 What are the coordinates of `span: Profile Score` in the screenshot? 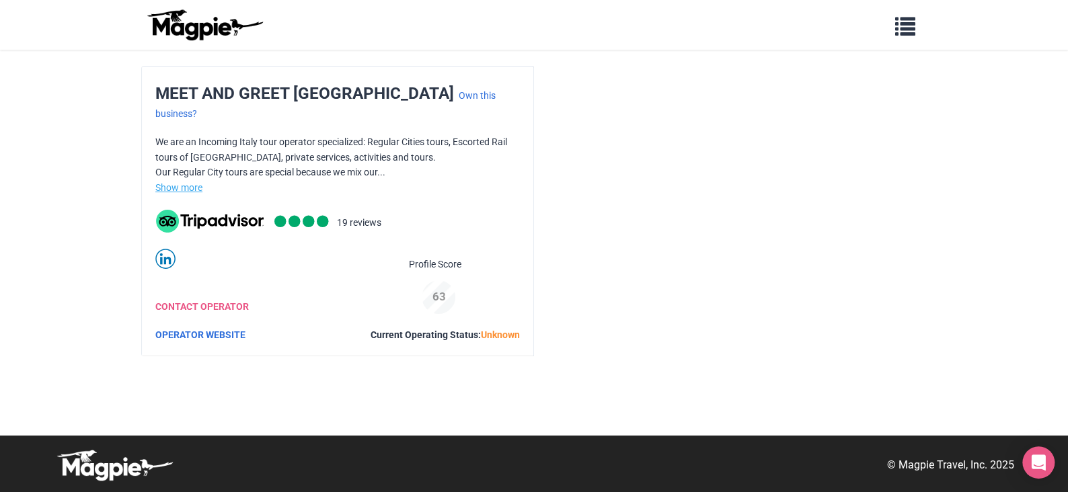 It's located at (435, 264).